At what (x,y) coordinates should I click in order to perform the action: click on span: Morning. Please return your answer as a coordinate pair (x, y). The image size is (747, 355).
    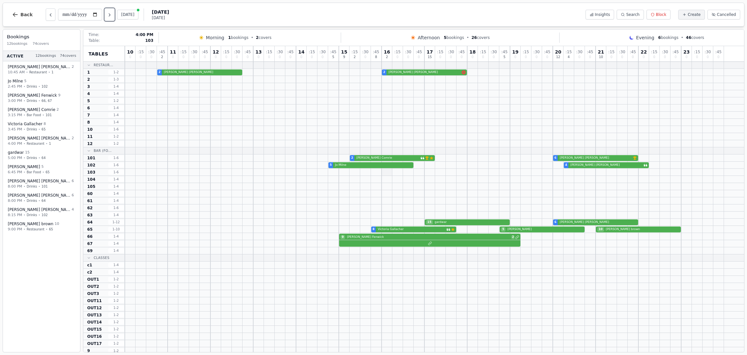
    Looking at the image, I should click on (215, 38).